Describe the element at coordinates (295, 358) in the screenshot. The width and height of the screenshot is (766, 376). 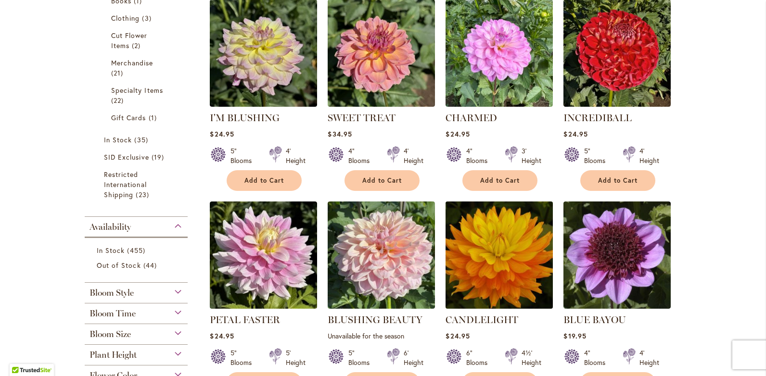
I see `div: 5' Height` at that location.